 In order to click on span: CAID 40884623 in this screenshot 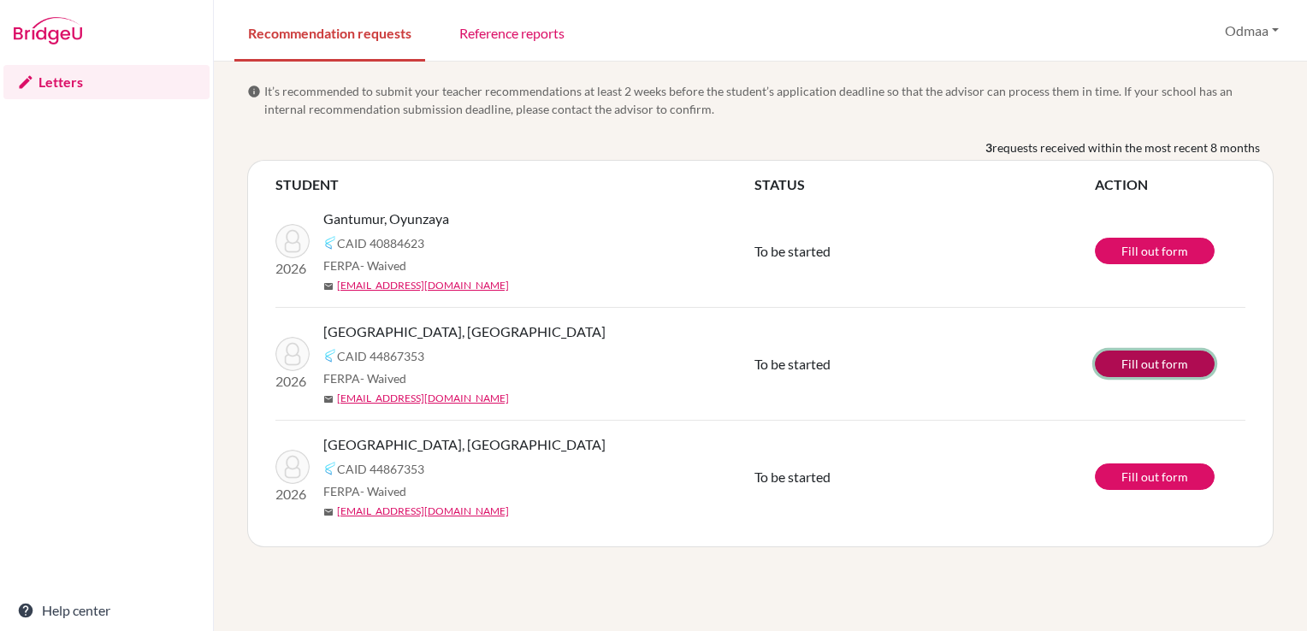, I will do `click(381, 243)`.